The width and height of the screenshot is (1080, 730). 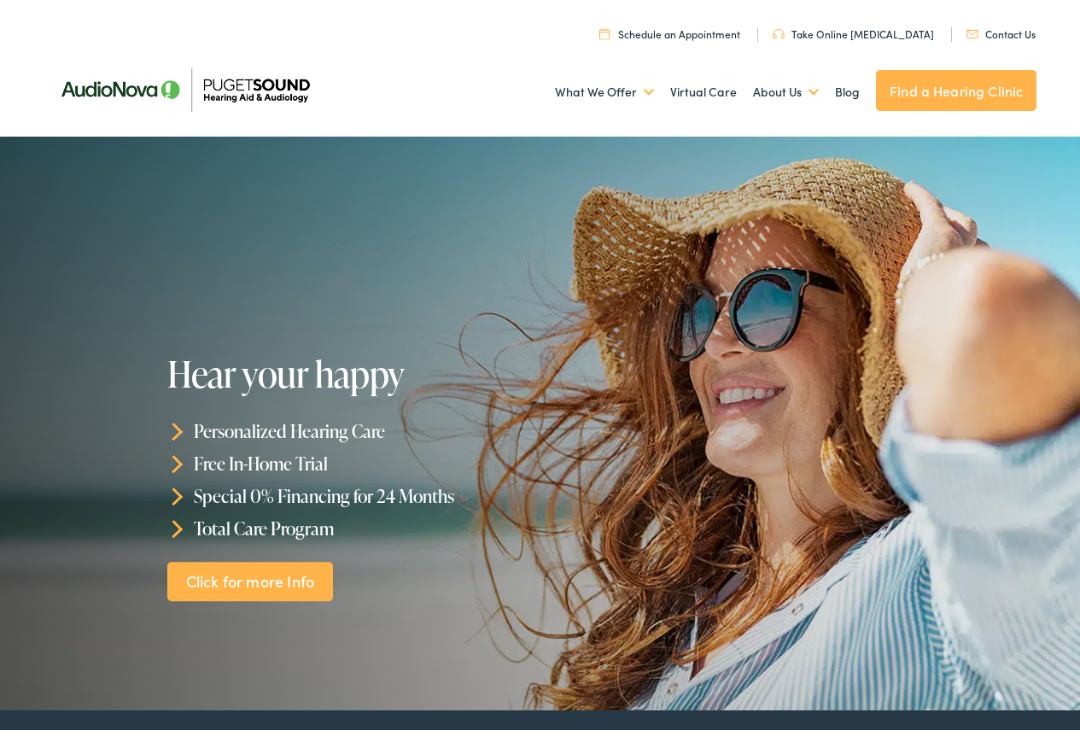 I want to click on a: Click for more Info, so click(x=250, y=581).